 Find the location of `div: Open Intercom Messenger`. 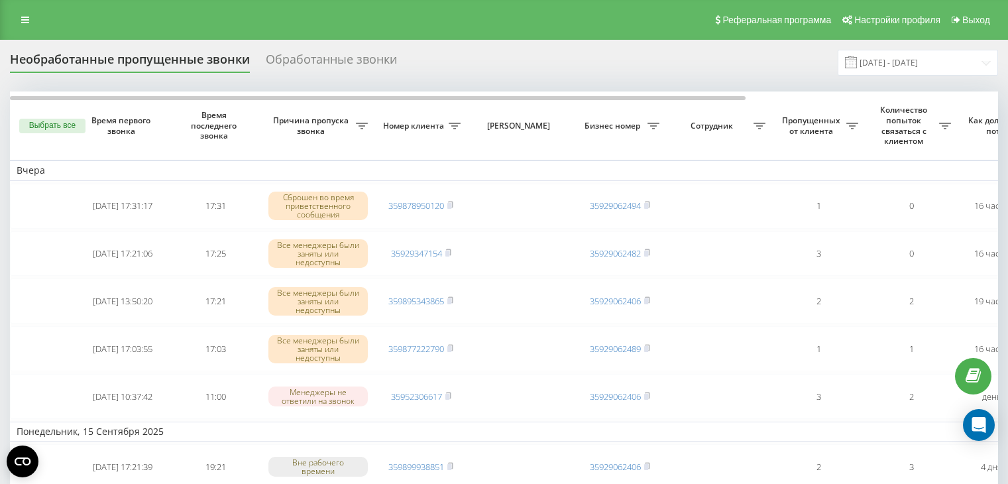

div: Open Intercom Messenger is located at coordinates (978, 425).